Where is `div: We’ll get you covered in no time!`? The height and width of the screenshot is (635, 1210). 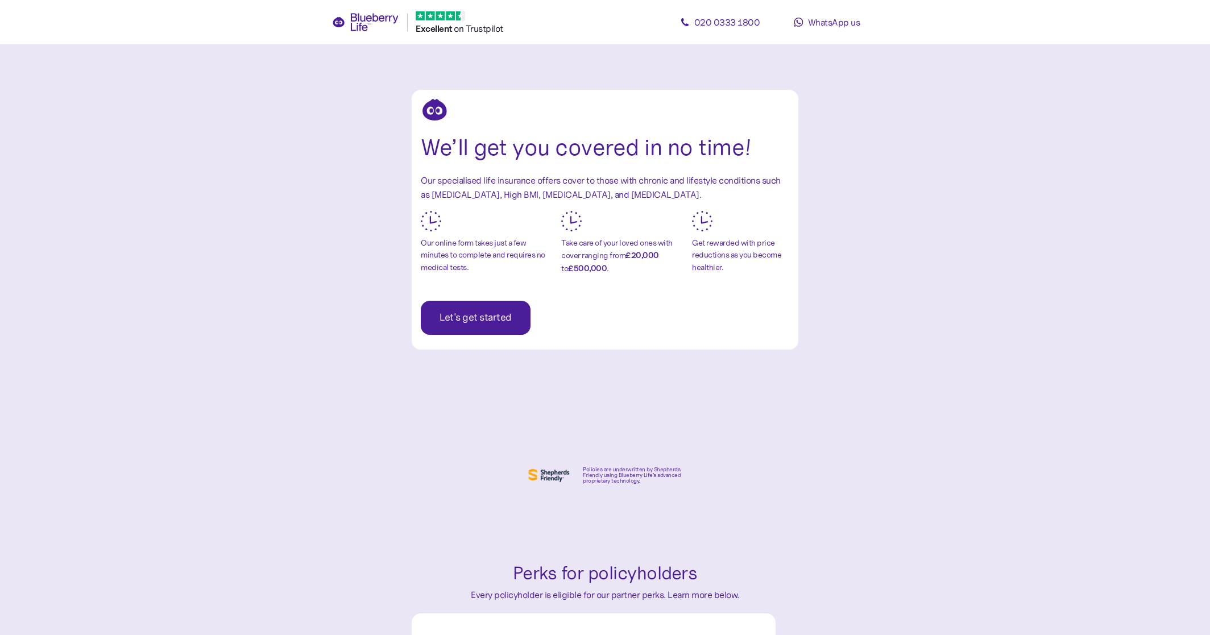 div: We’ll get you covered in no time! is located at coordinates (605, 147).